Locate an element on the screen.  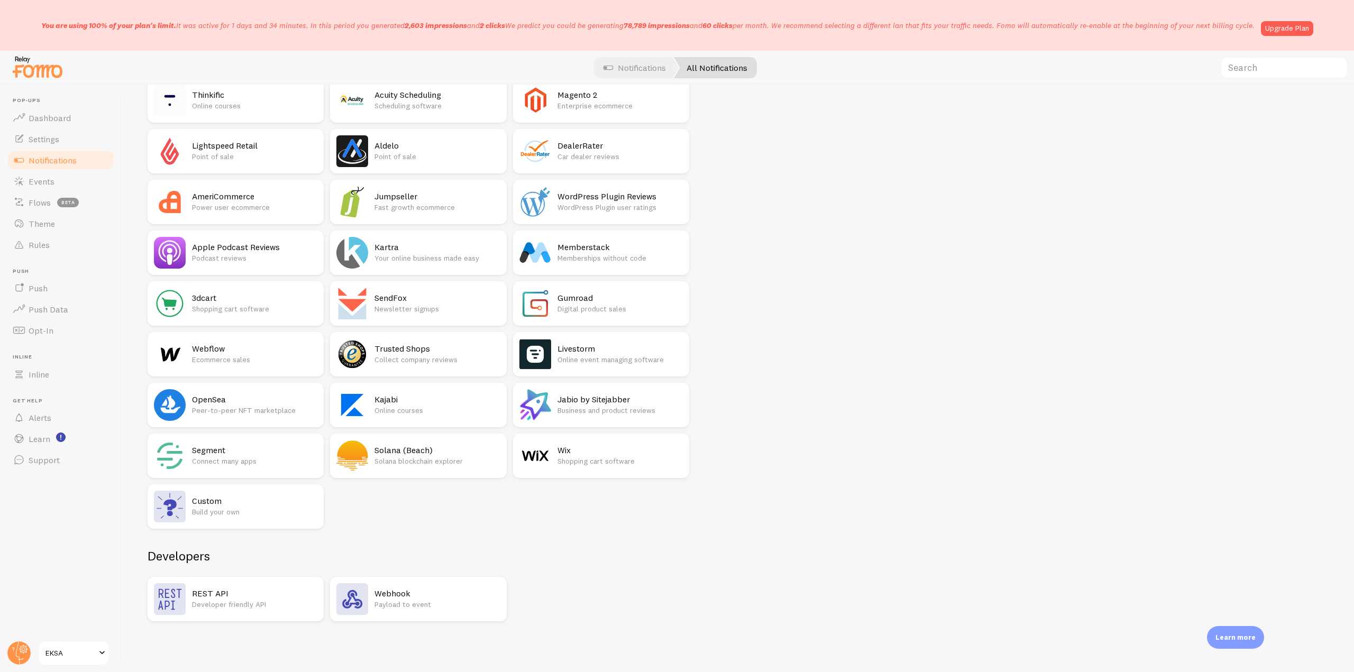
h2: WordPress Plugin Reviews is located at coordinates (620, 196).